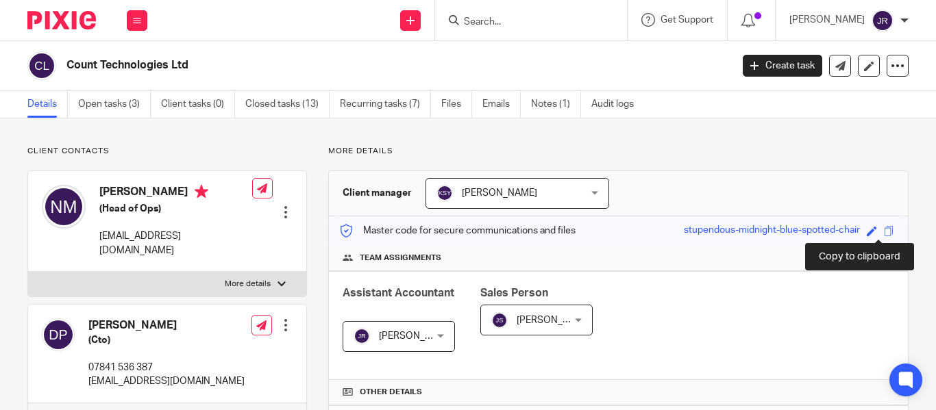 The image size is (936, 410). What do you see at coordinates (390, 393) in the screenshot?
I see `span: Other details` at bounding box center [390, 393].